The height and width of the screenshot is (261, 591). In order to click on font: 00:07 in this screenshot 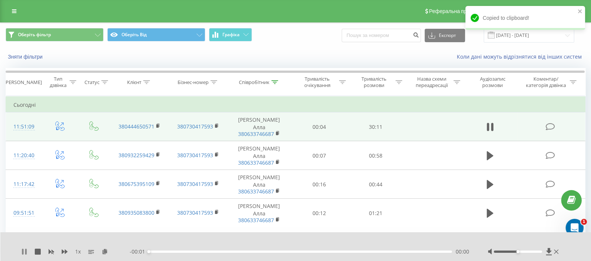, I will do `click(319, 155)`.